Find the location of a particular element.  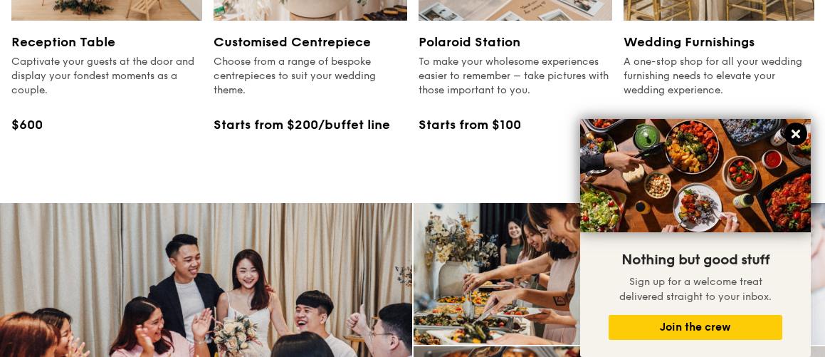

div: $600 is located at coordinates (107, 125).